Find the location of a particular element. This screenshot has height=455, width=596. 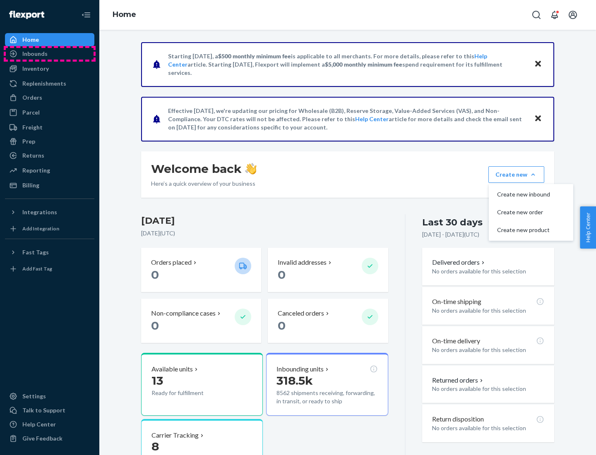

a: Talk to Support is located at coordinates (50, 410).